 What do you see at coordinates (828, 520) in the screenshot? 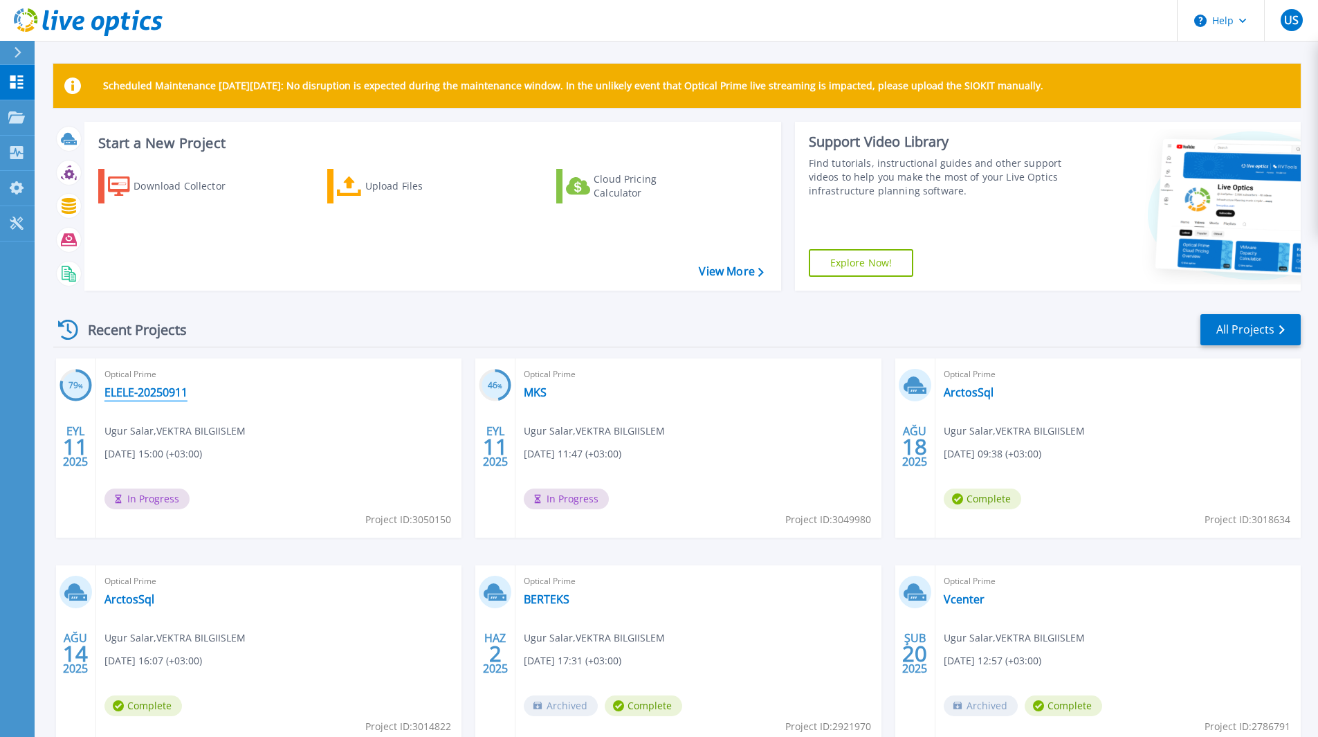
I see `span: Project ID: 3049980` at bounding box center [828, 520].